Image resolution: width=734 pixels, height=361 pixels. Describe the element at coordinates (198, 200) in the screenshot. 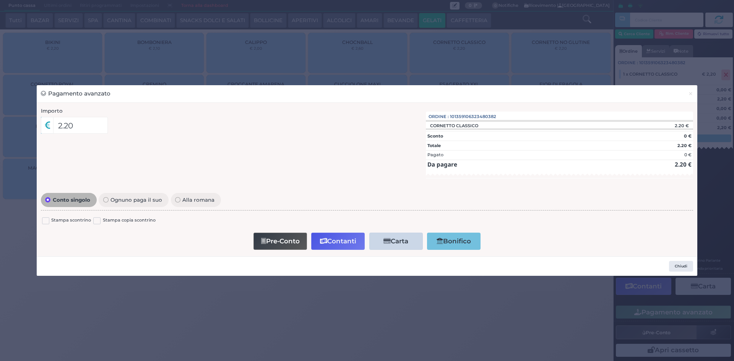

I see `span: Alla romana` at that location.